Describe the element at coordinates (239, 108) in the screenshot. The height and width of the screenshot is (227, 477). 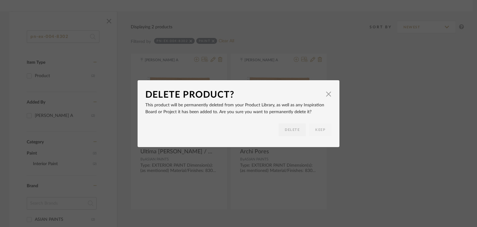
I see `p: This product will be permanently deleted from your Product Library, as well as any Inspiration Bo...` at that location.